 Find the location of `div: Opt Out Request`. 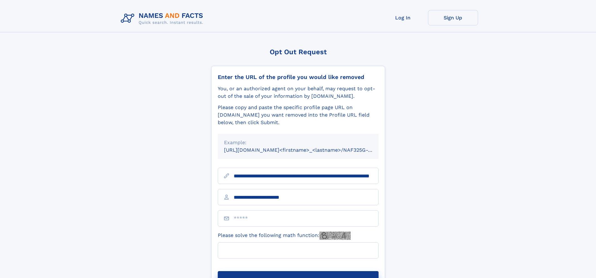

div: Opt Out Request is located at coordinates (298, 52).